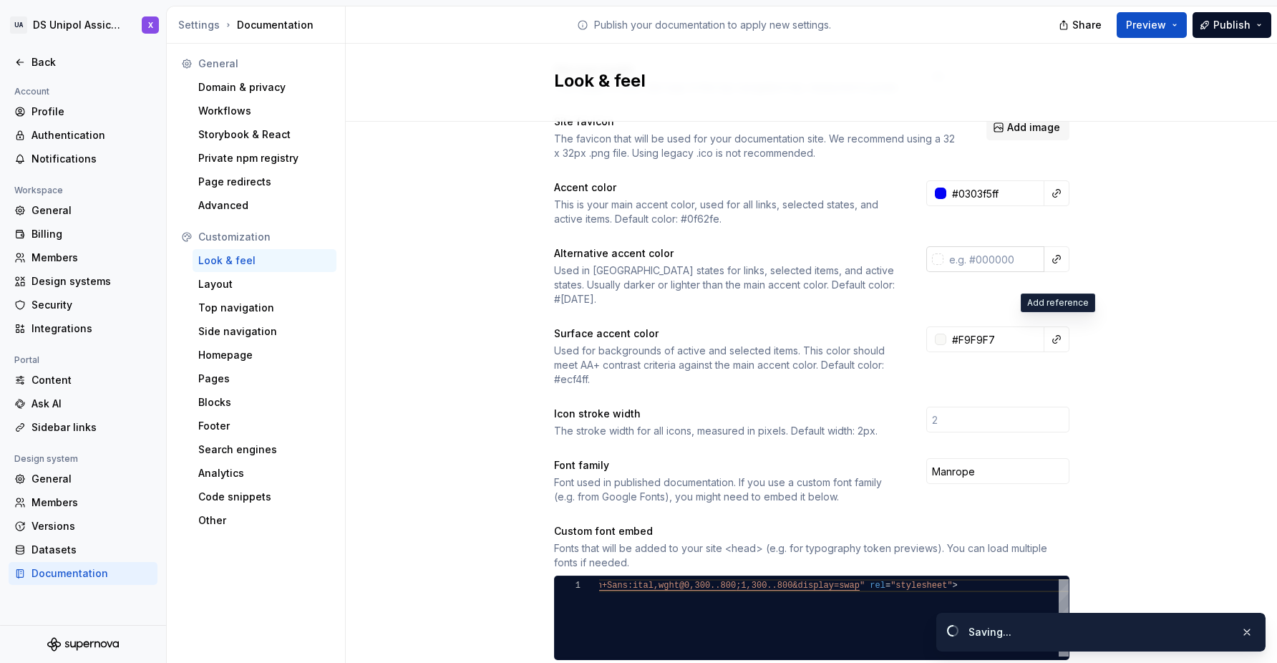 The width and height of the screenshot is (1277, 663). I want to click on div: The stroke width for all icons, measured in pixels. Default width: 2px., so click(727, 431).